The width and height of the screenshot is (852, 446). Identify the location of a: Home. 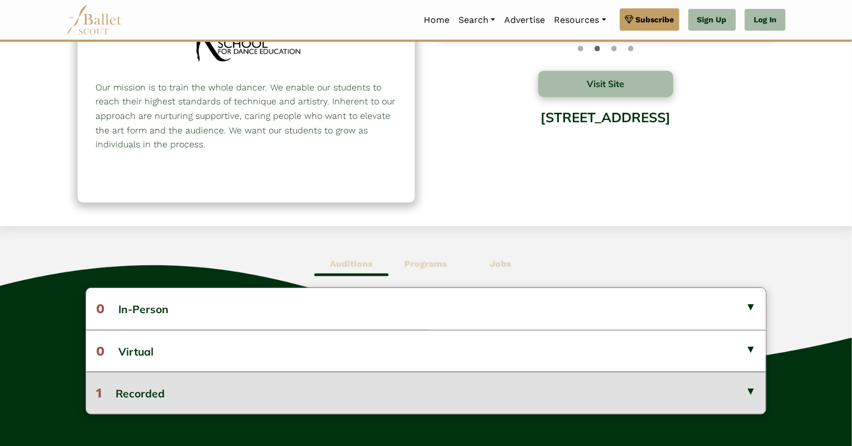
(437, 20).